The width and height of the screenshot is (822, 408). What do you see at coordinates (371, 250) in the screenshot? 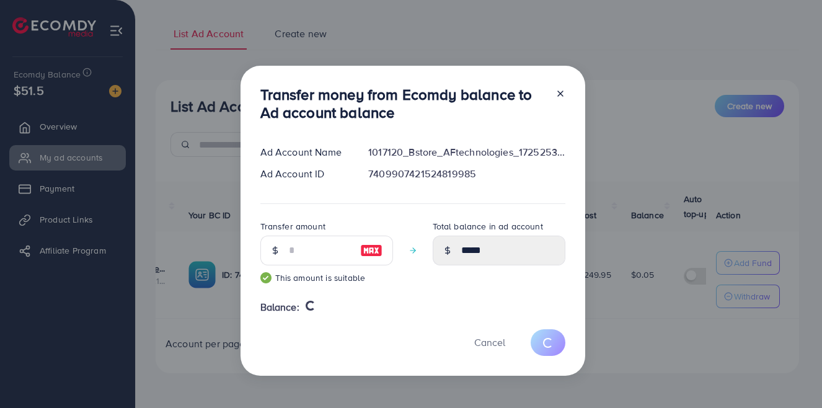
I see `img: image` at bounding box center [371, 250].